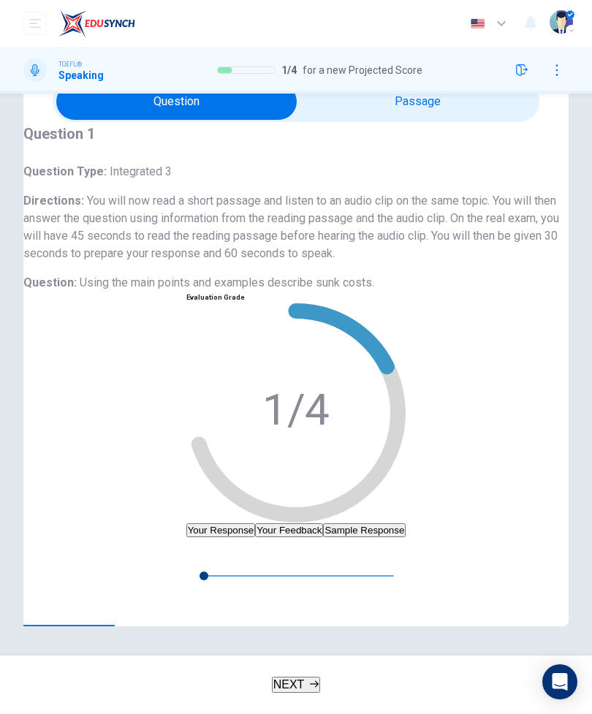 The width and height of the screenshot is (592, 714). What do you see at coordinates (227, 282) in the screenshot?
I see `span: Using the main points and examples describe sunk costs.` at bounding box center [227, 282].